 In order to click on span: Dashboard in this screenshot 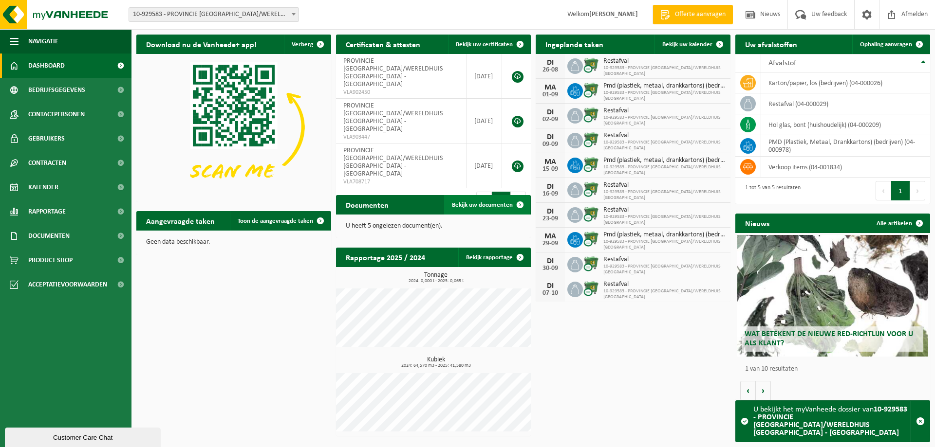, I will do `click(46, 66)`.